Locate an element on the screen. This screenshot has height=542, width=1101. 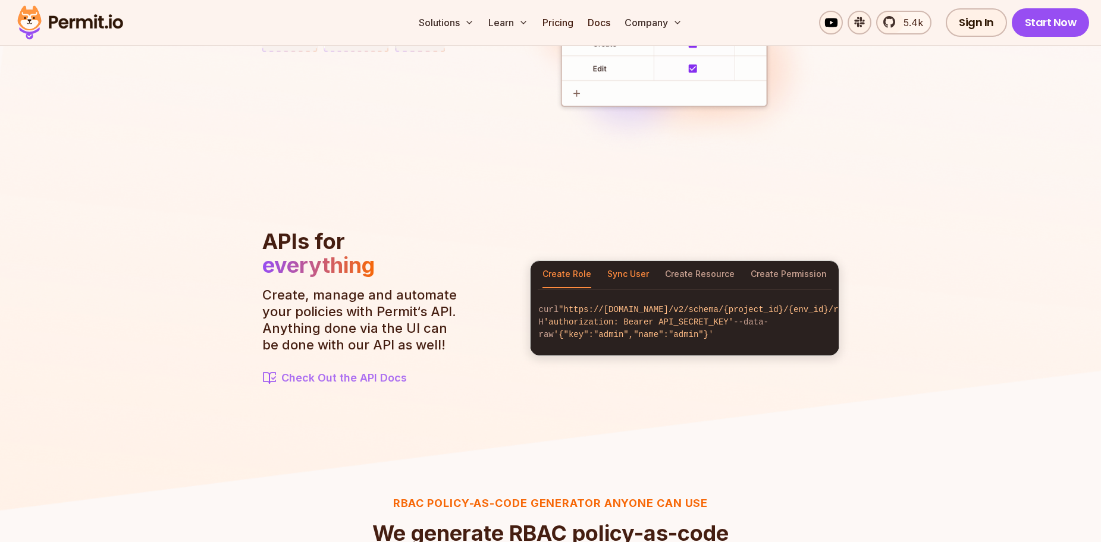
img: Permit logo is located at coordinates (70, 23).